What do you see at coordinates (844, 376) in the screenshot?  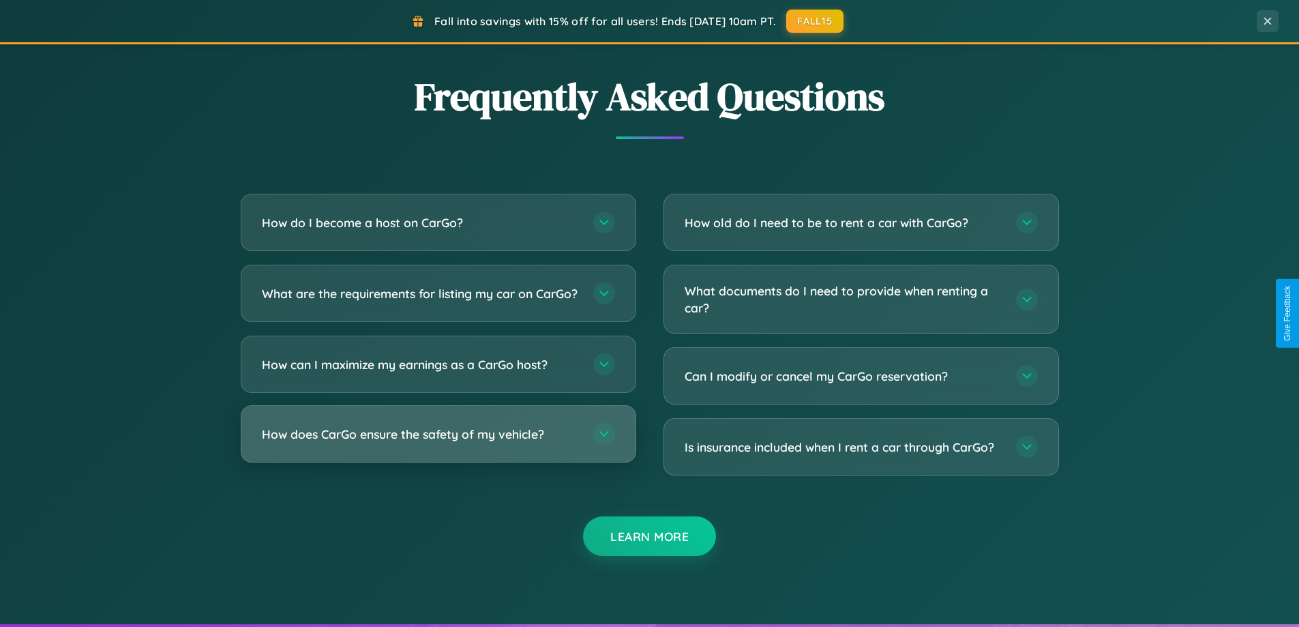 I see `h3: Can I modify or cancel my CarGo reservation?` at bounding box center [844, 376].